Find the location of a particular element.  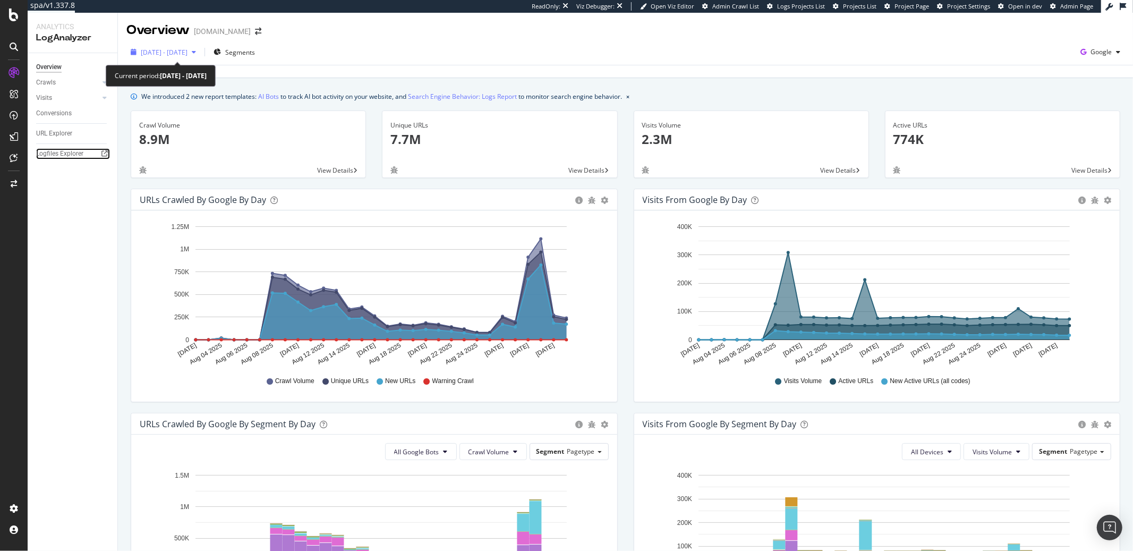

text: 250K is located at coordinates (182, 317).